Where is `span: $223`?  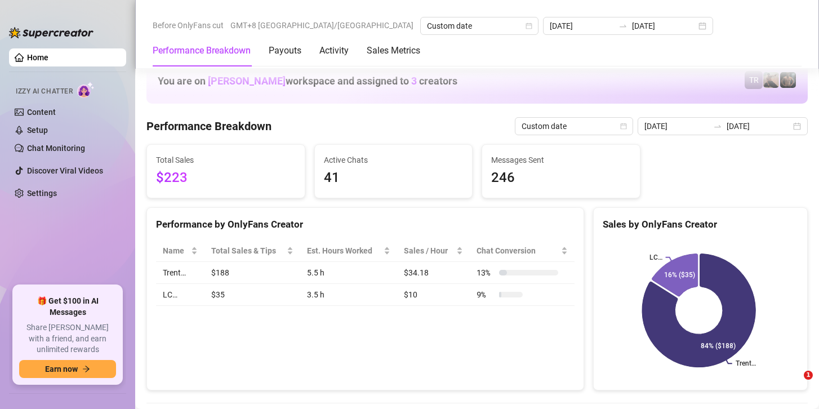 span: $223 is located at coordinates (226, 178).